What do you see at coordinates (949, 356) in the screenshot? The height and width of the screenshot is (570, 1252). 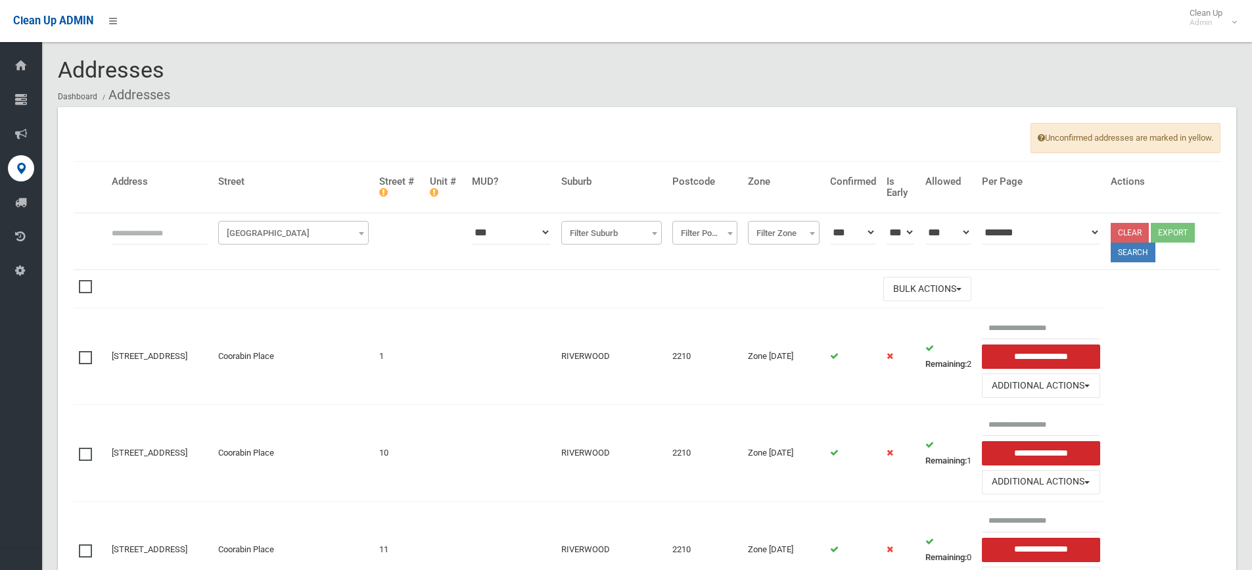 I see `td: 2` at bounding box center [949, 356].